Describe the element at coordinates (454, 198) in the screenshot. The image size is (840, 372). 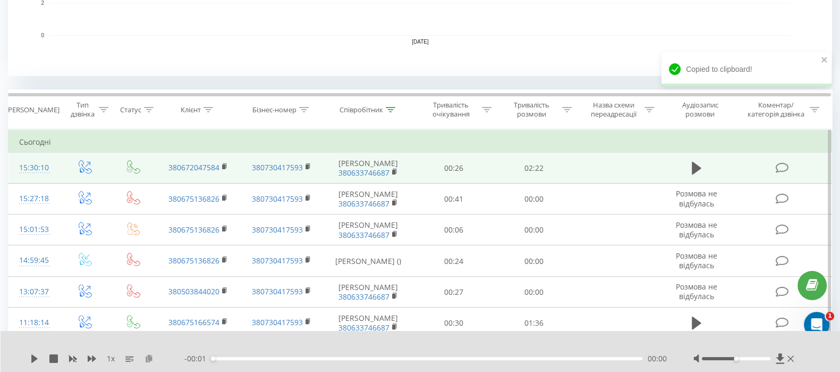
I see `font: 00:41` at that location.